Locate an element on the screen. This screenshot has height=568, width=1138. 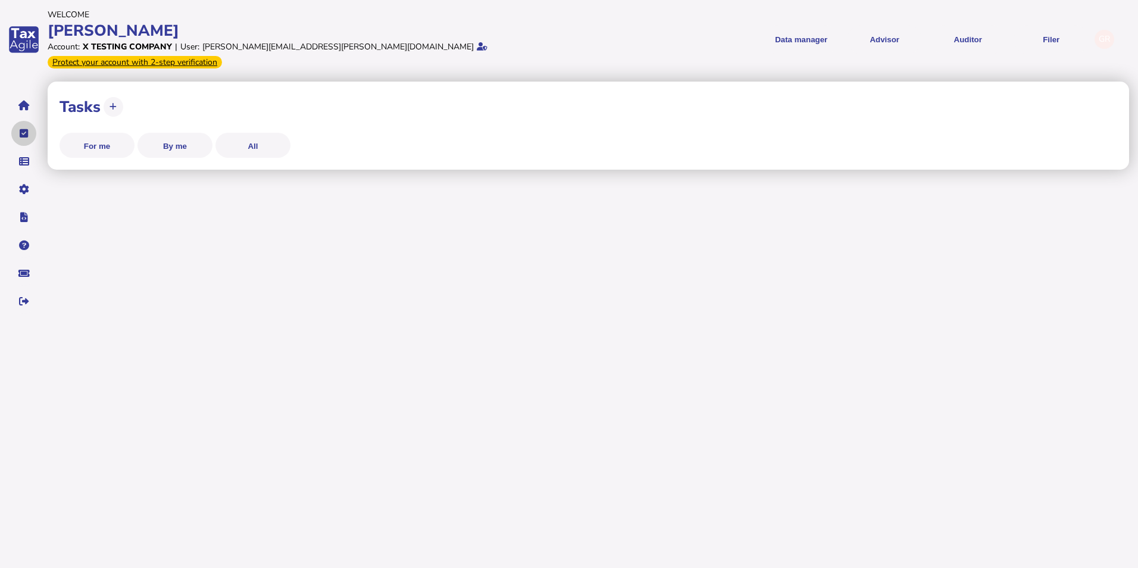
button: Tasks is located at coordinates (24, 133).